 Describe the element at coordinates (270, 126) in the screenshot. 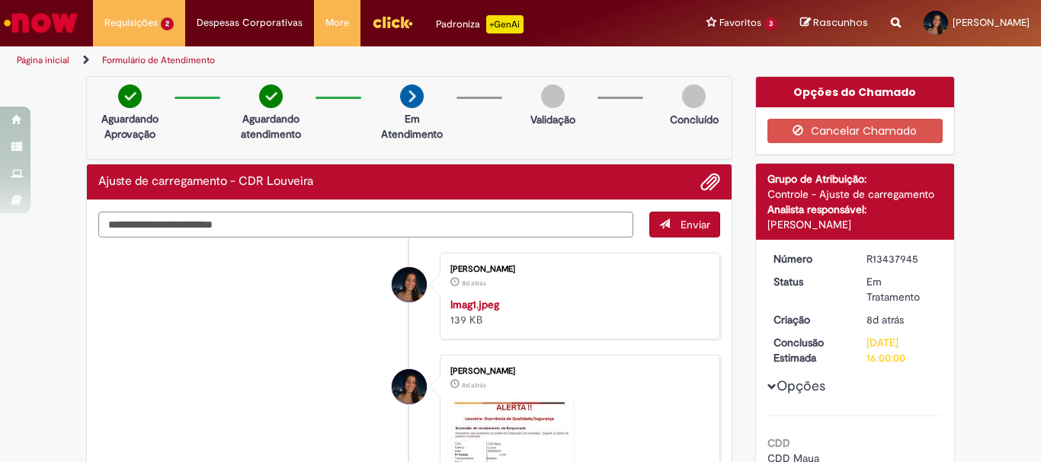

I see `p: Aguardando atendimento` at that location.